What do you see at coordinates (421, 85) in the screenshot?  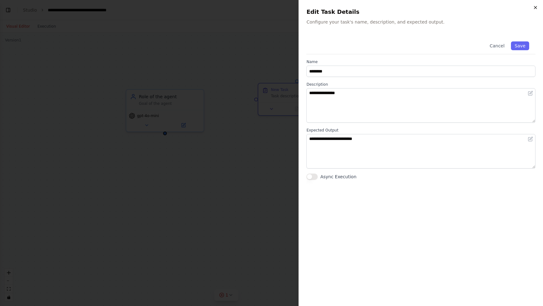 I see `label: Description` at bounding box center [421, 85].